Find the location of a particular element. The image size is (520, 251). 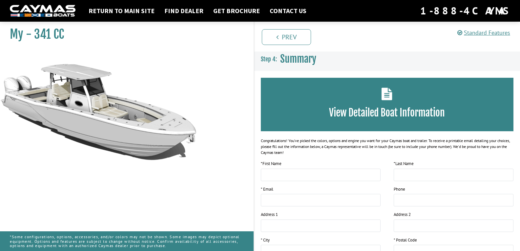

a: Standard Features is located at coordinates (483, 32).